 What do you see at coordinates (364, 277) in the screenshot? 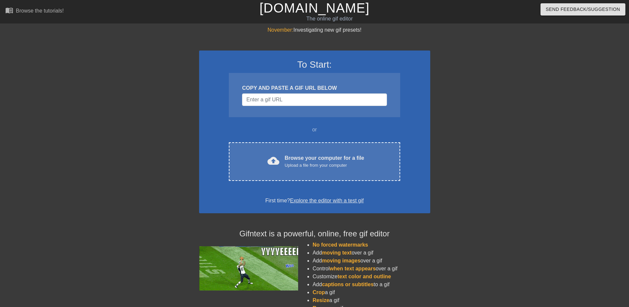
I see `span: text color and outline` at bounding box center [364, 277].